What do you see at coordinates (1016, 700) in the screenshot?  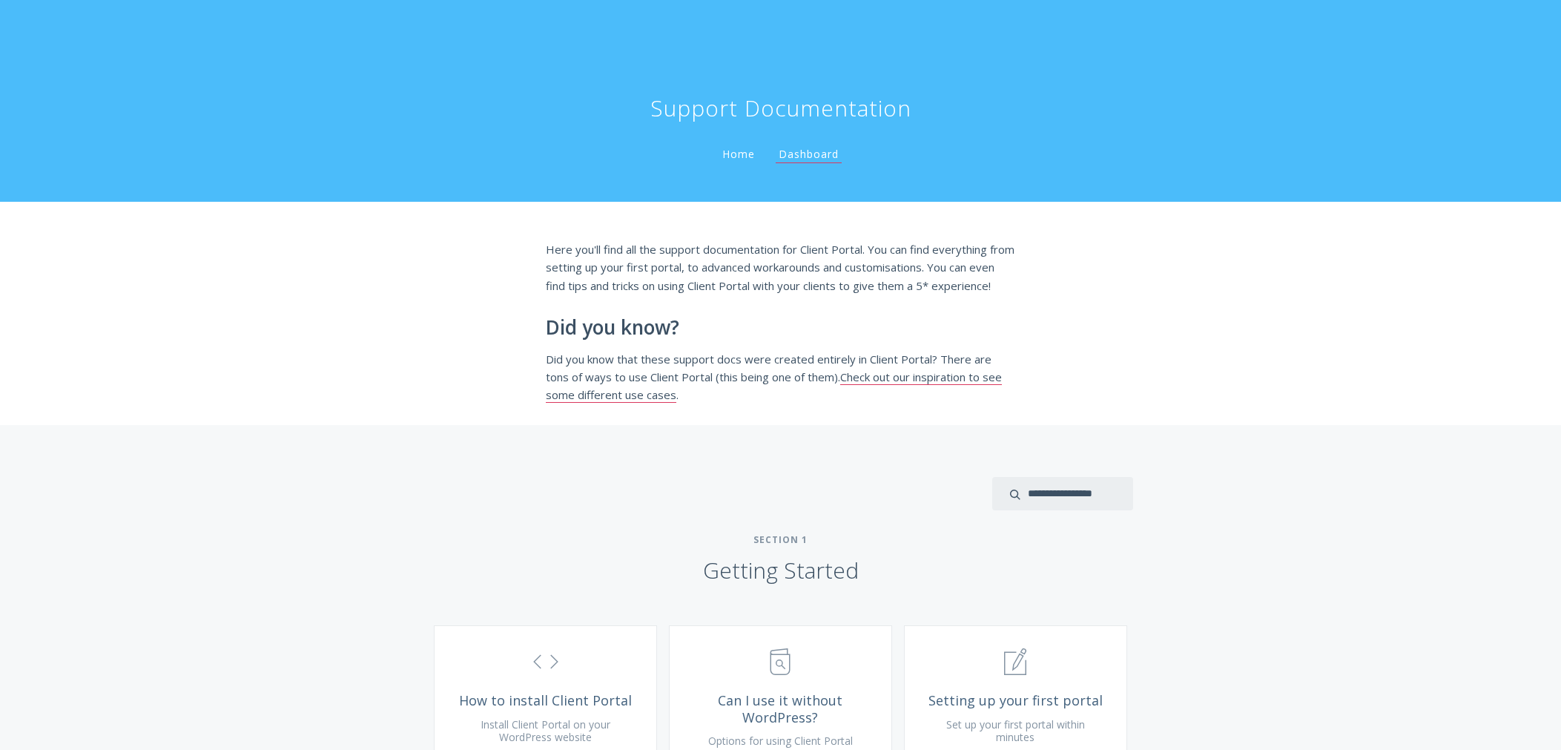 I see `span: Setting up your first portal` at bounding box center [1016, 700].